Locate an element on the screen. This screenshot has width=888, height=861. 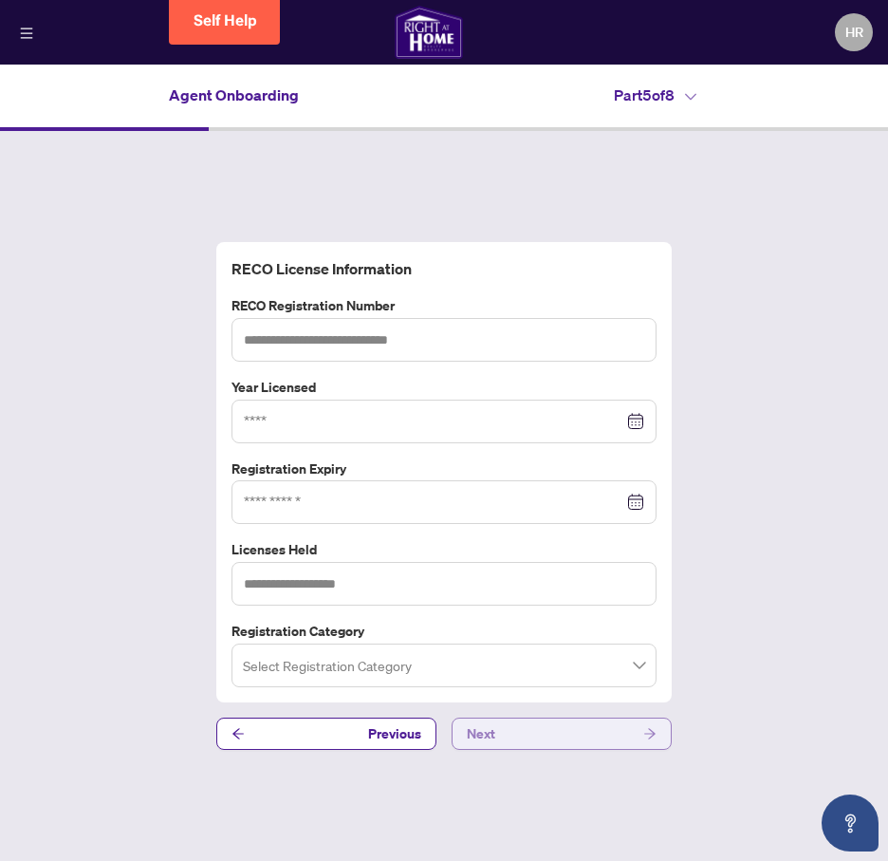
label: Registration Expiry is located at coordinates (444, 469).